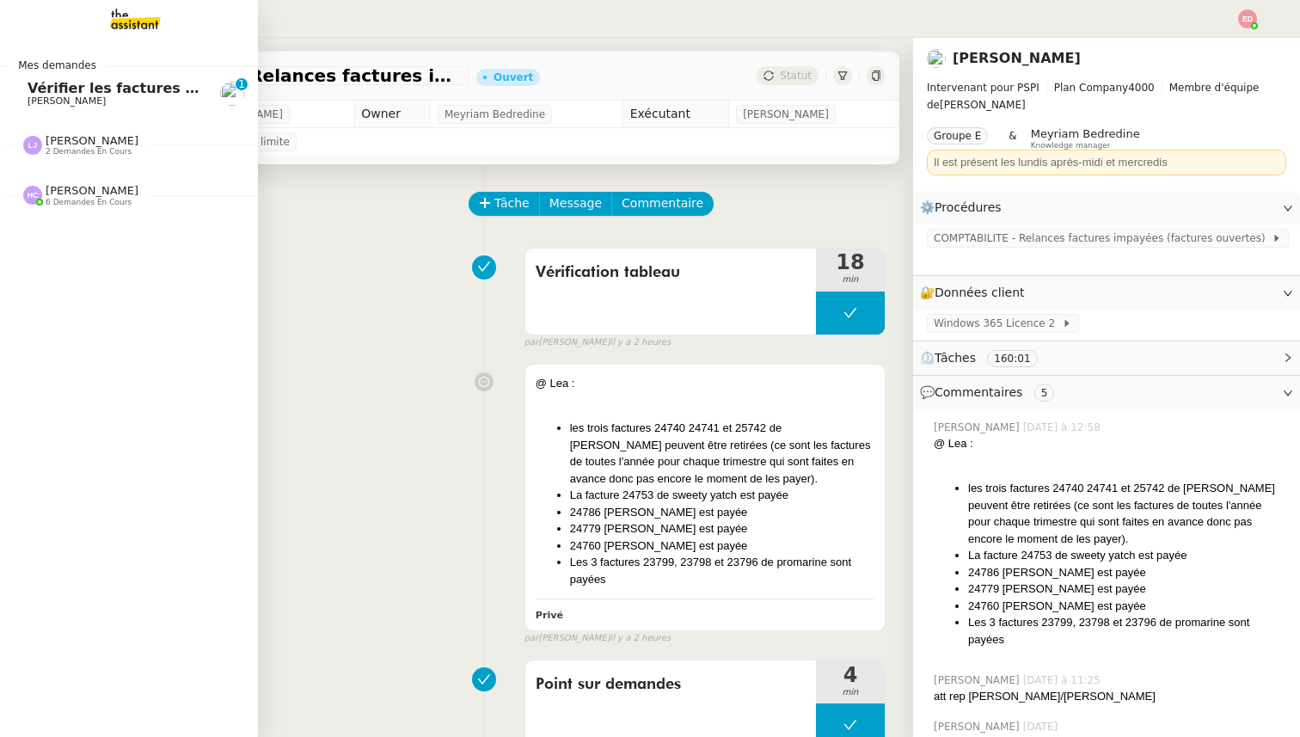  I want to click on span: Procédures, so click(968, 207).